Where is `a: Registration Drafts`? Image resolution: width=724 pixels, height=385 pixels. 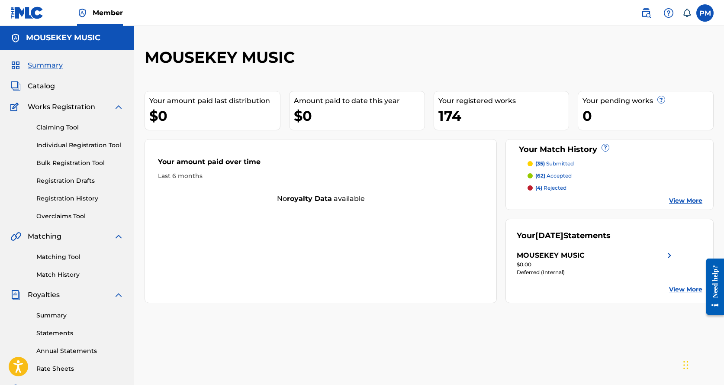
a: Registration Drafts is located at coordinates (80, 180).